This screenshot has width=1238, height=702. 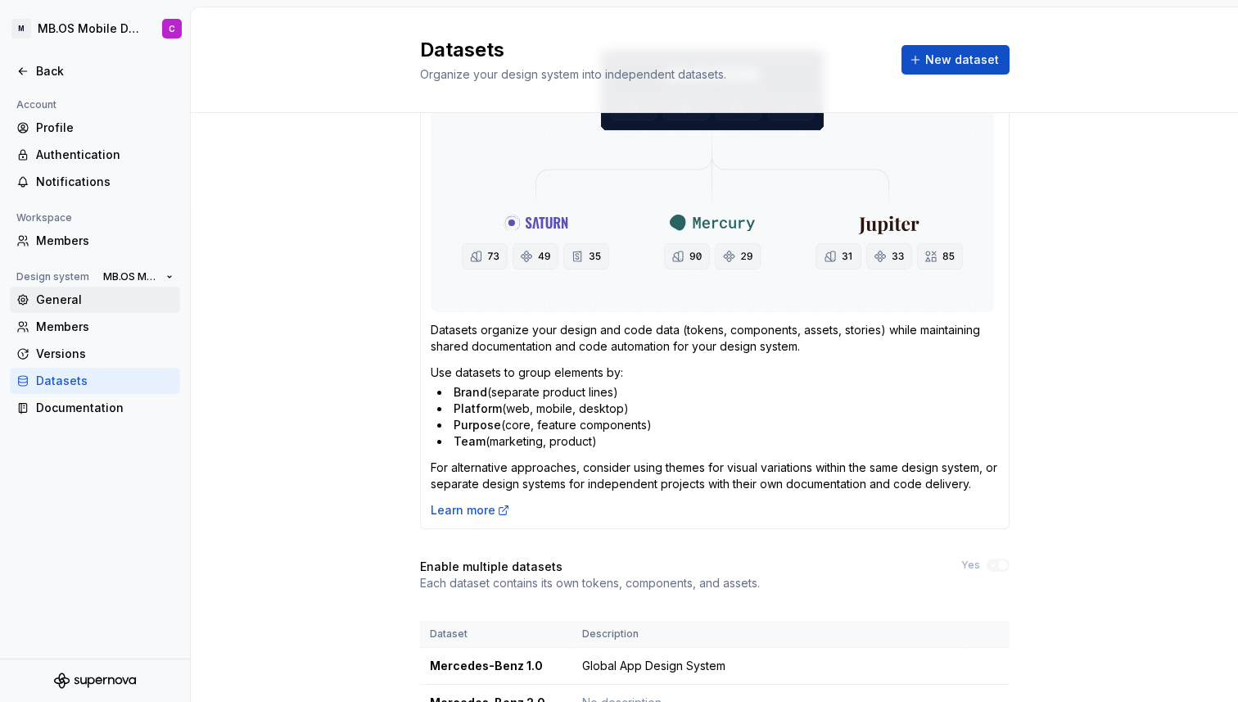 What do you see at coordinates (715, 476) in the screenshot?
I see `p: For alternative approaches, consider using themes for visual variations within the same design sy...` at bounding box center [715, 476].